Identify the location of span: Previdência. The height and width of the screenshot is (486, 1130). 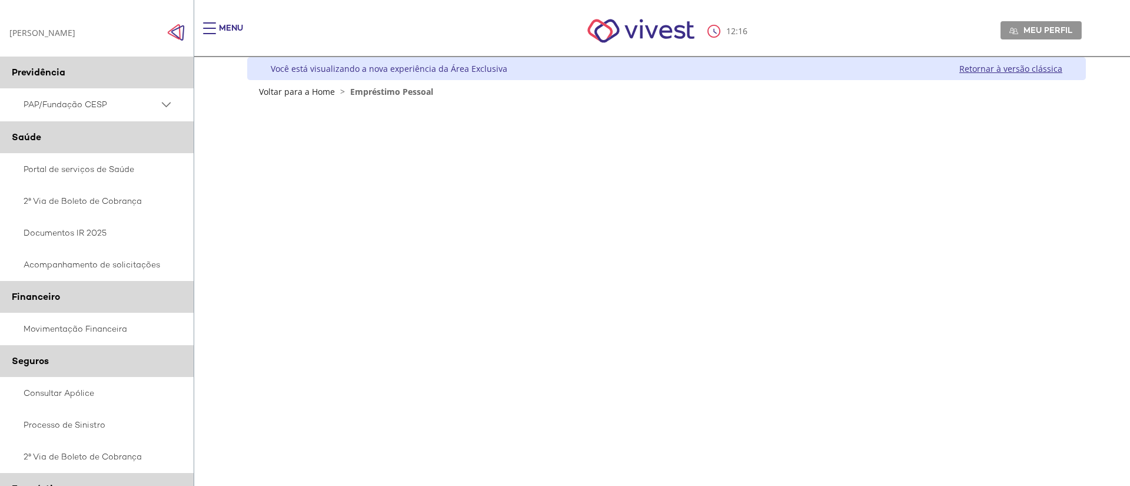
(38, 72).